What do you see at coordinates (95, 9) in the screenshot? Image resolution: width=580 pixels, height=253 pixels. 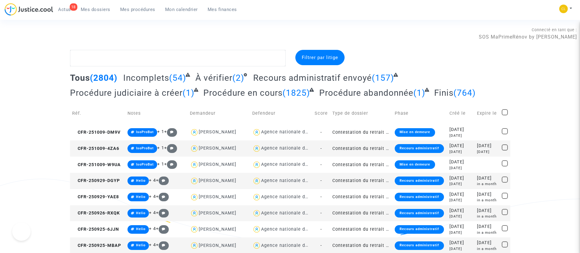 I see `a: Mes dossiers` at bounding box center [95, 9].